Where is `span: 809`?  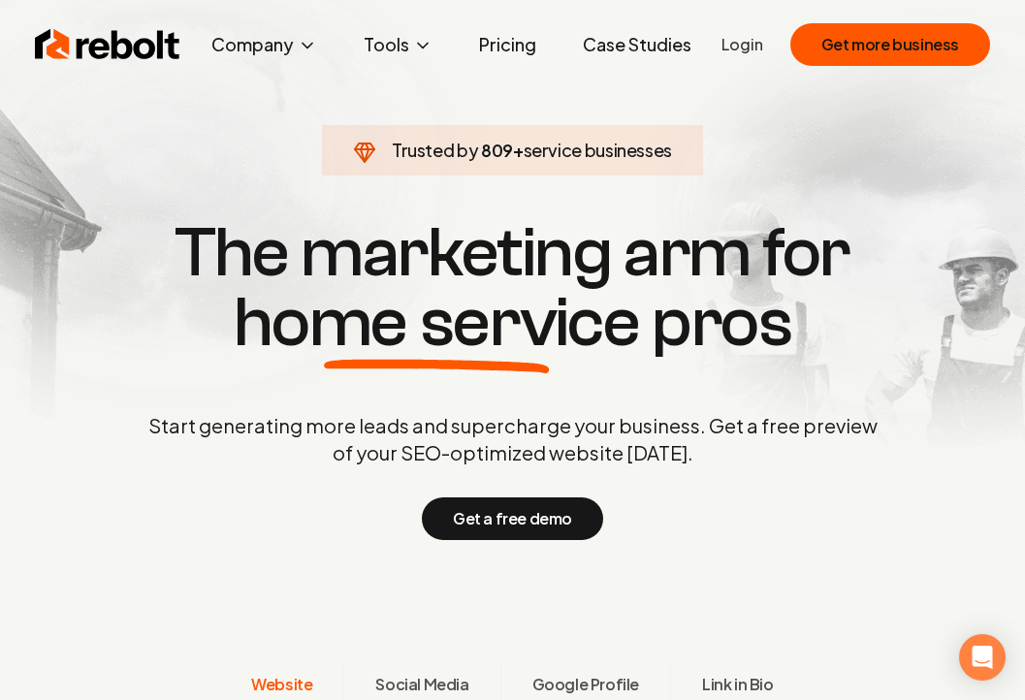 span: 809 is located at coordinates (496, 150).